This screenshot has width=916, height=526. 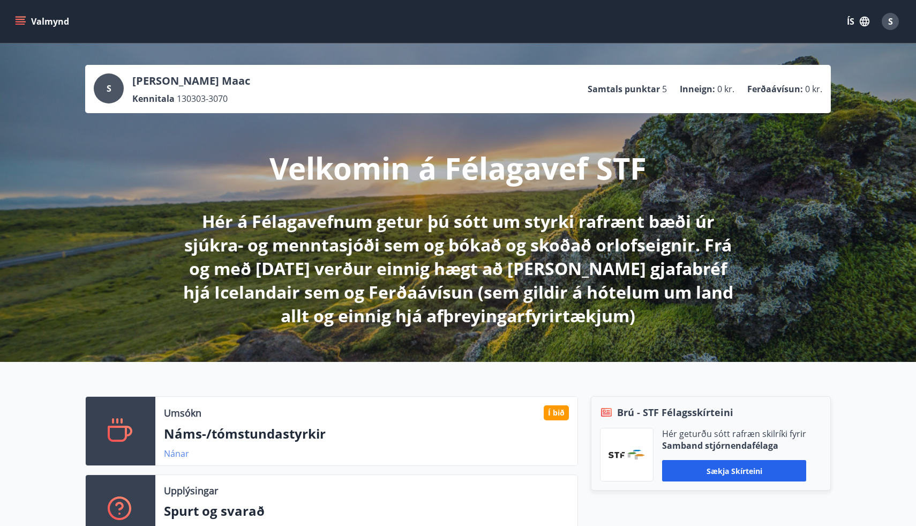 What do you see at coordinates (675, 412) in the screenshot?
I see `span: Brú - STF Félagsskírteini` at bounding box center [675, 412].